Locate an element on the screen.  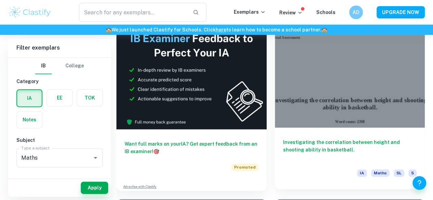
a: Investigating the correlation between height and shooting ability in basketball.IAMathsSL5 is located at coordinates (350, 104).